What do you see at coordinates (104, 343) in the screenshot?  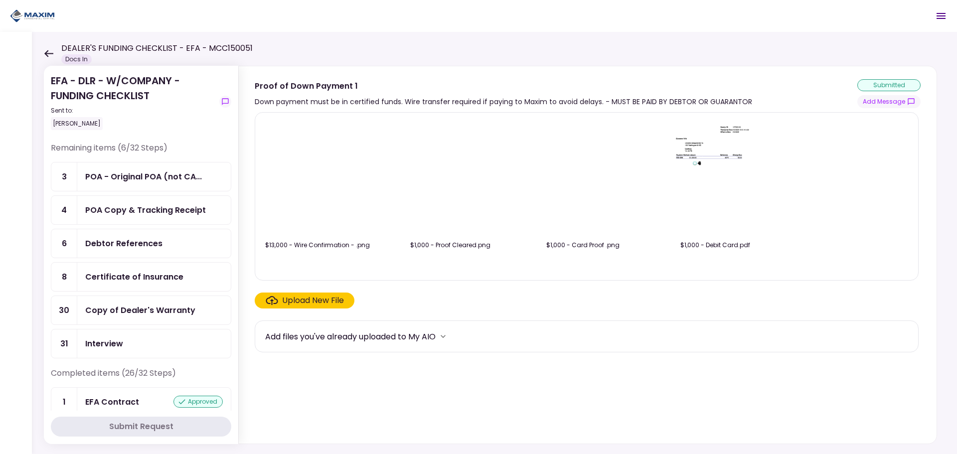 I see `div: Interview` at bounding box center [104, 343].